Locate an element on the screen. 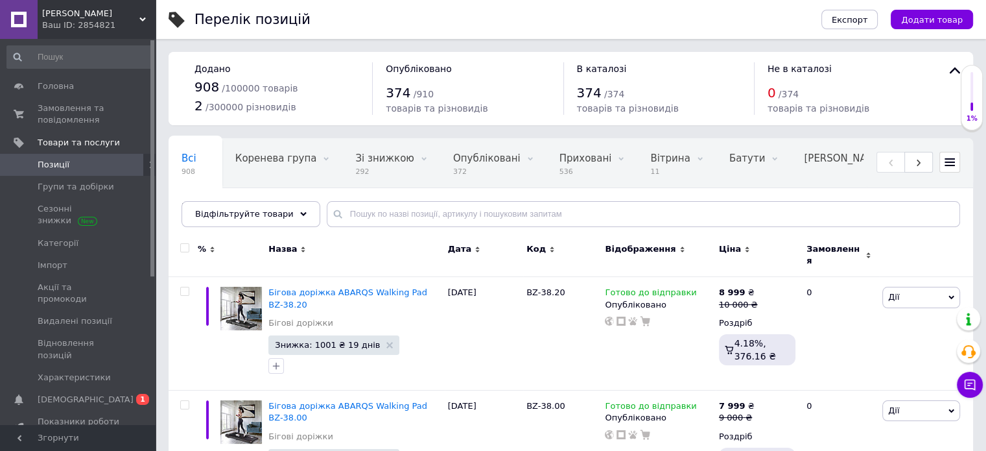 The width and height of the screenshot is (986, 451). span: BZ-38.00 is located at coordinates (546, 405).